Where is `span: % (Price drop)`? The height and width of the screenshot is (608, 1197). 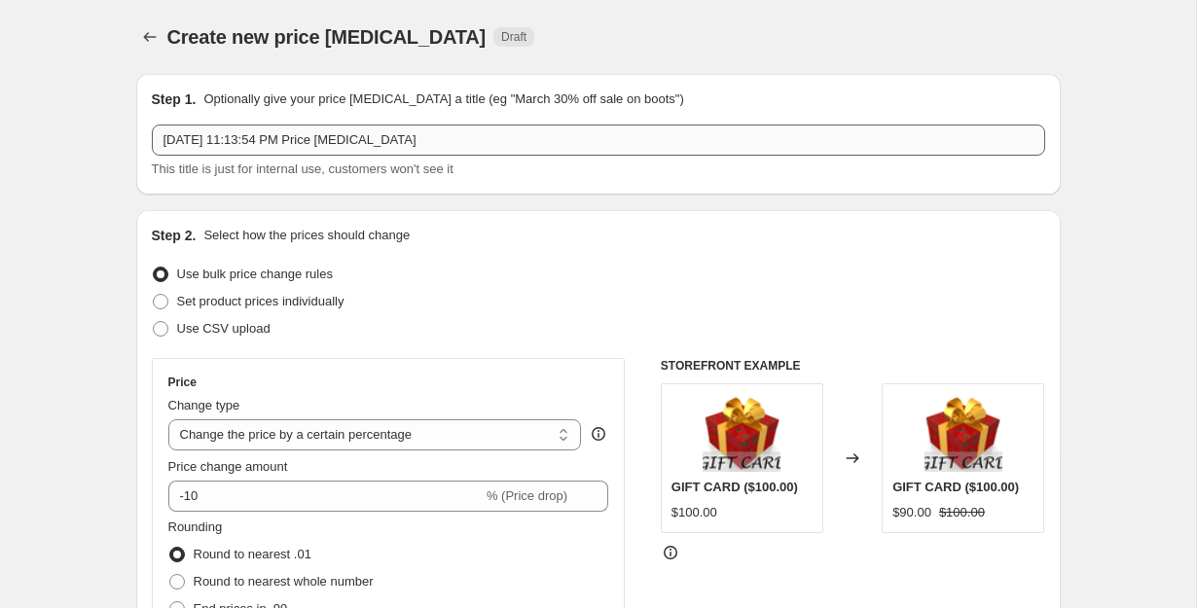 span: % (Price drop) is located at coordinates (527, 495).